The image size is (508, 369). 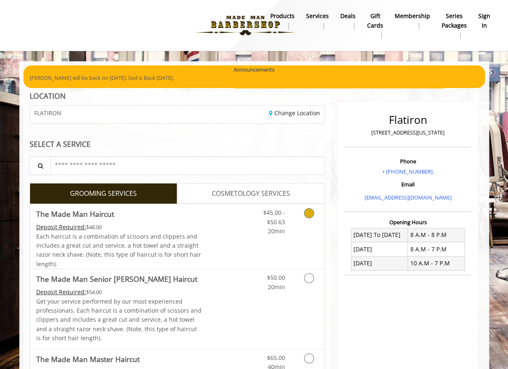 I want to click on h3: Opening Hours, so click(x=407, y=222).